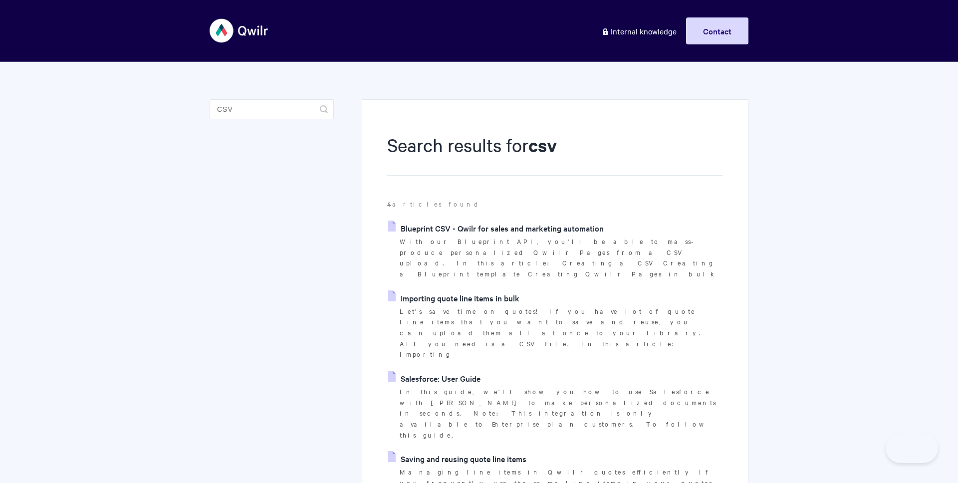  Describe the element at coordinates (495, 228) in the screenshot. I see `a: Blueprint CSV - Qwilr for sales and marketing automation` at that location.